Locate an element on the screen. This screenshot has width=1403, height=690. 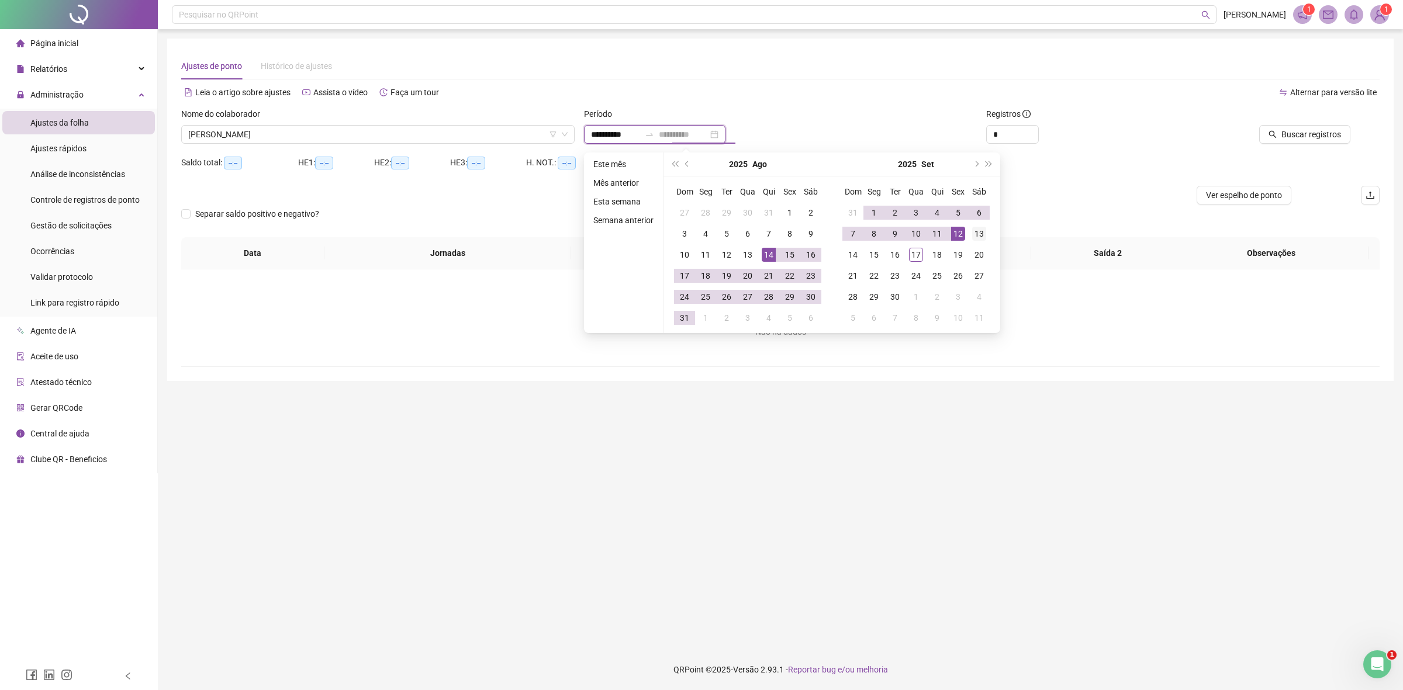
div: 5 is located at coordinates (958, 213).